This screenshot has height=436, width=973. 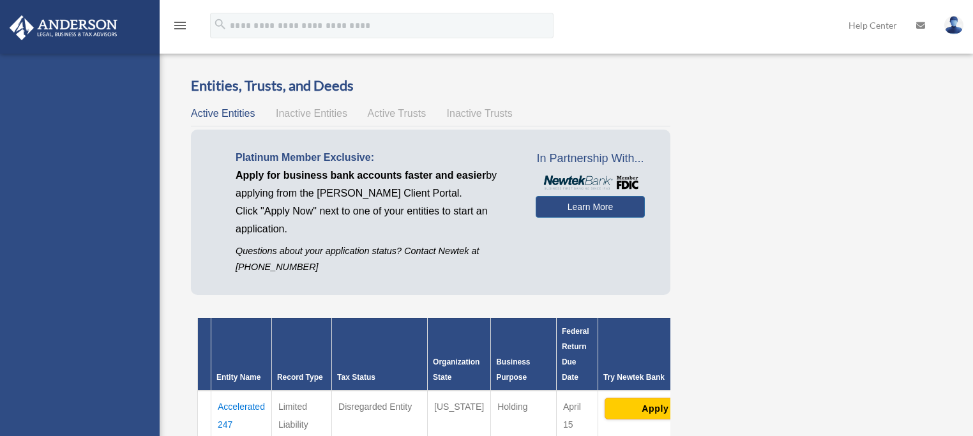 I want to click on p: Platinum Member Exclusive:, so click(x=376, y=158).